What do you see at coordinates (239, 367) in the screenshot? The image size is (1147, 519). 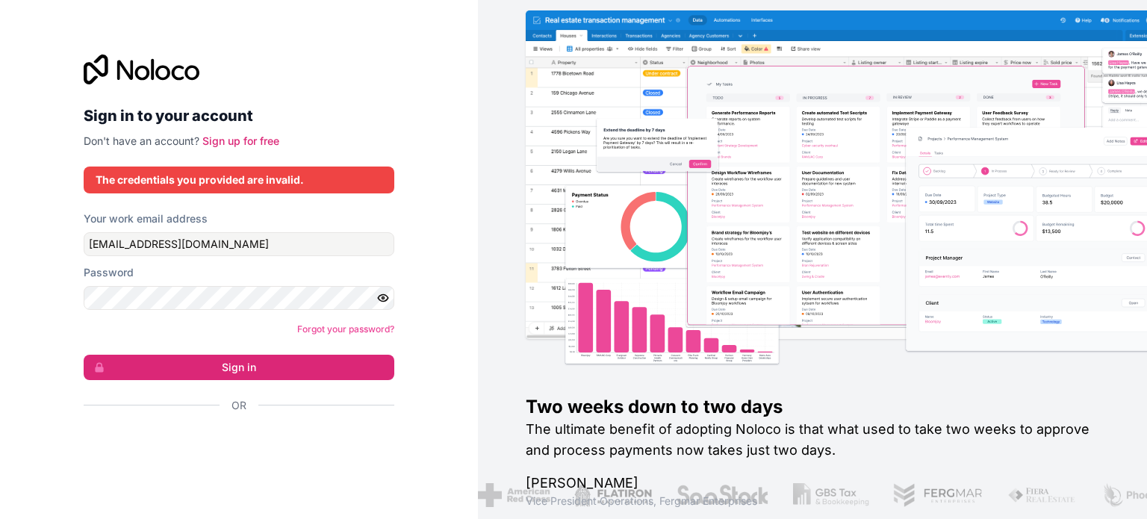 I see `button: Sign in` at bounding box center [239, 367].